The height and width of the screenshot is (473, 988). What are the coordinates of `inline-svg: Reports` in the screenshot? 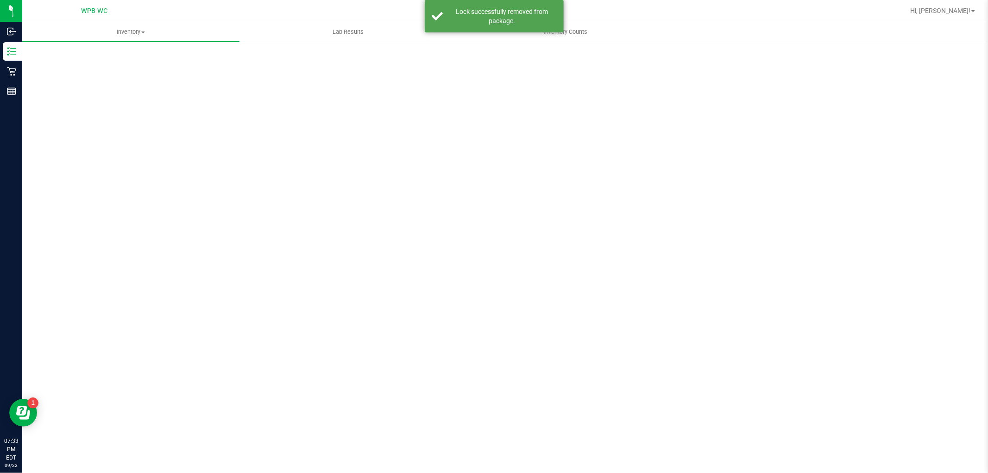 It's located at (12, 91).